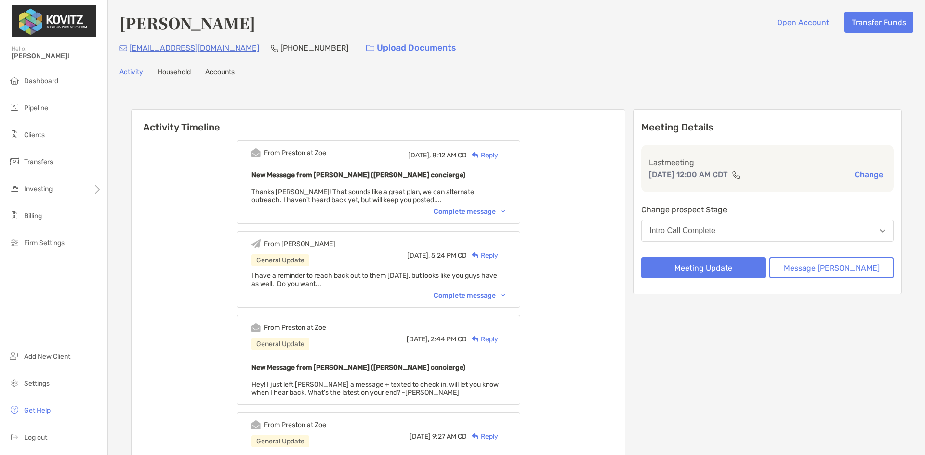 This screenshot has width=925, height=455. I want to click on span: 9:27 AM CD, so click(450, 437).